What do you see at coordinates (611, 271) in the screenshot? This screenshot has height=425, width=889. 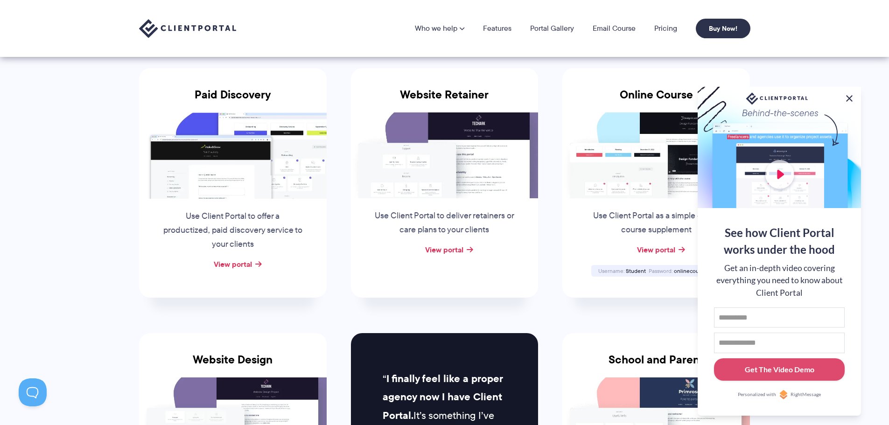 I see `span: Username` at bounding box center [611, 271].